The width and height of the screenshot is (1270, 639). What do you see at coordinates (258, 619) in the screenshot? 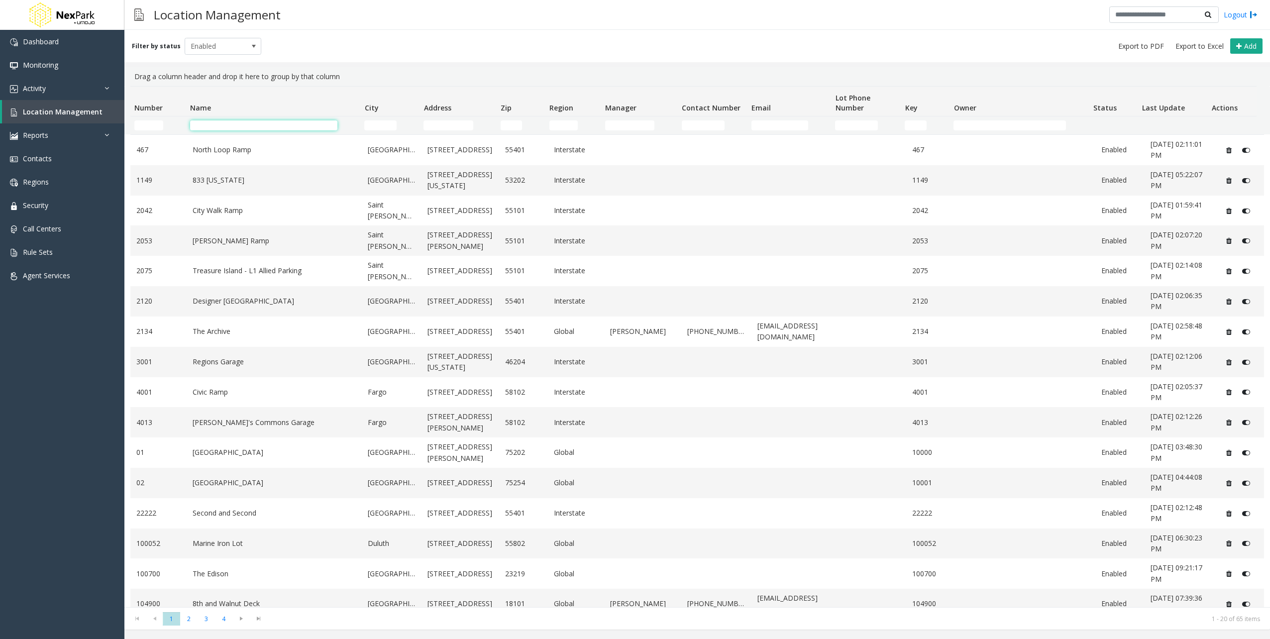
I see `span: Go to the last page` at bounding box center [258, 619].